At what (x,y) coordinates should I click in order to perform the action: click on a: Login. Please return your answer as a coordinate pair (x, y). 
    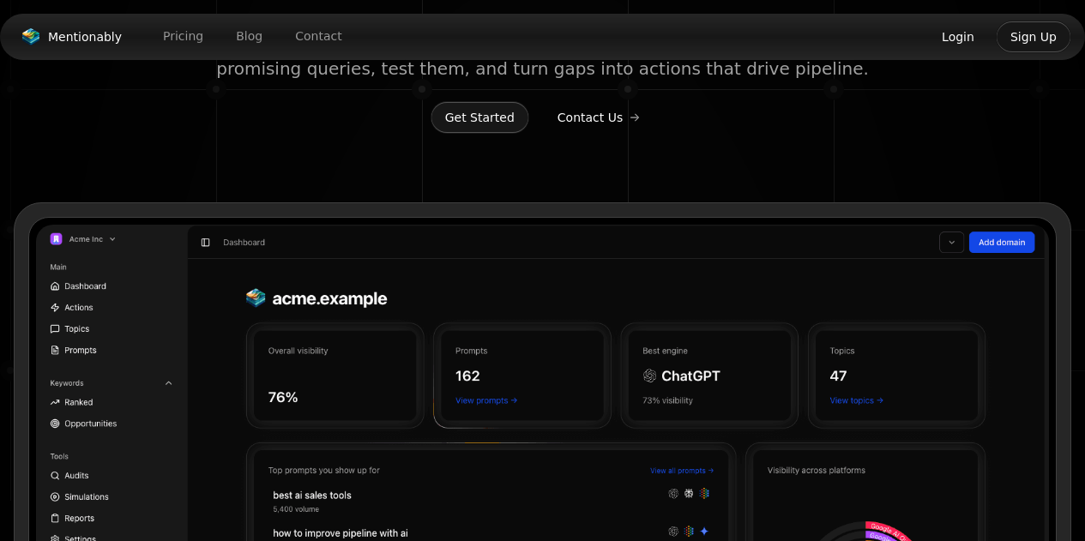
    Looking at the image, I should click on (958, 37).